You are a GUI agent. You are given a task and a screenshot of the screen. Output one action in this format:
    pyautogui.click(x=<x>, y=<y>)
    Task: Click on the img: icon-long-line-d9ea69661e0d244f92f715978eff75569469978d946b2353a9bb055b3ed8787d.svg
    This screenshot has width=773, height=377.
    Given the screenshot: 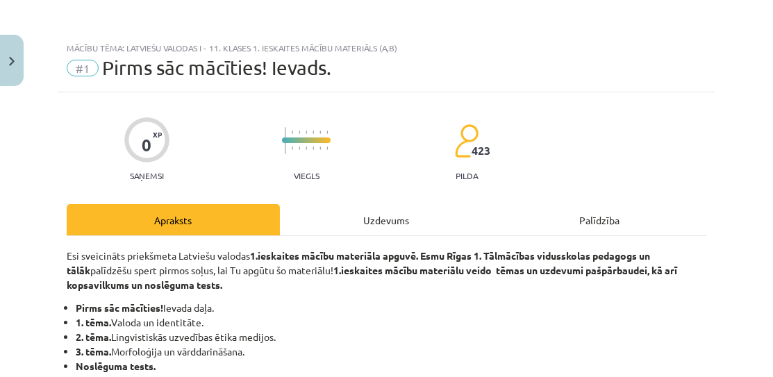 What is the action you would take?
    pyautogui.click(x=285, y=140)
    